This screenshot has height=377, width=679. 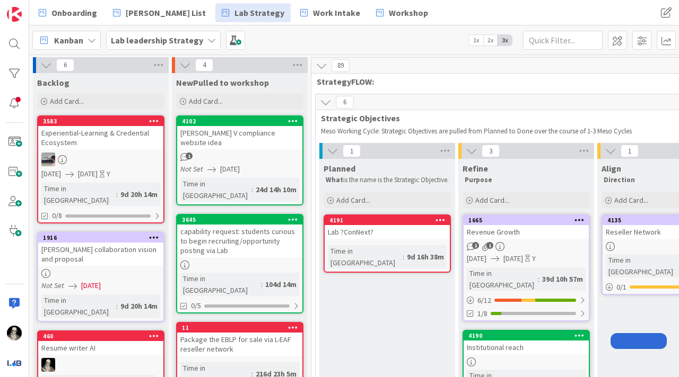 I want to click on div: 11Package the EBLP for sale via L-EAF reseller network, so click(x=240, y=340).